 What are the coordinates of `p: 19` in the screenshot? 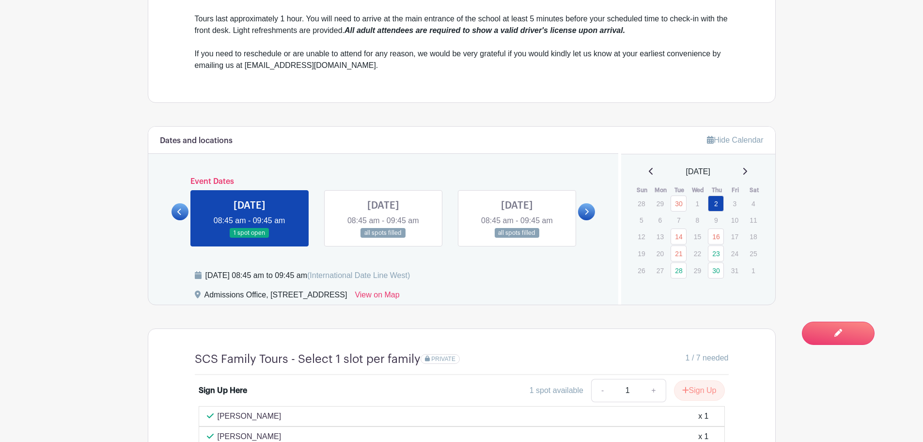 It's located at (641, 253).